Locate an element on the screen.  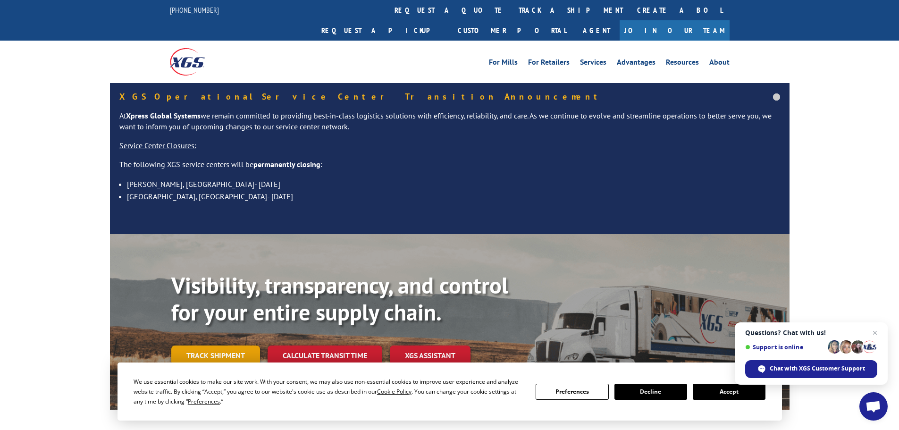
strong: permanently closing is located at coordinates (287, 164).